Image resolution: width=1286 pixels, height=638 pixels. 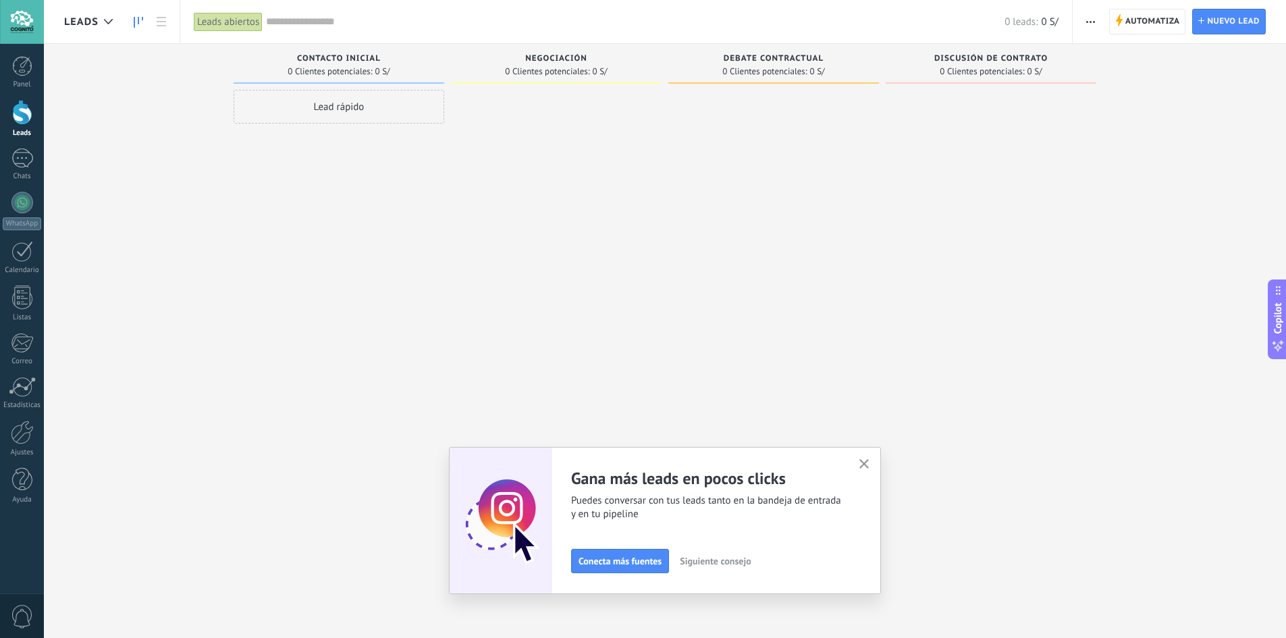 What do you see at coordinates (774, 59) in the screenshot?
I see `div: Debate contractual` at bounding box center [774, 59].